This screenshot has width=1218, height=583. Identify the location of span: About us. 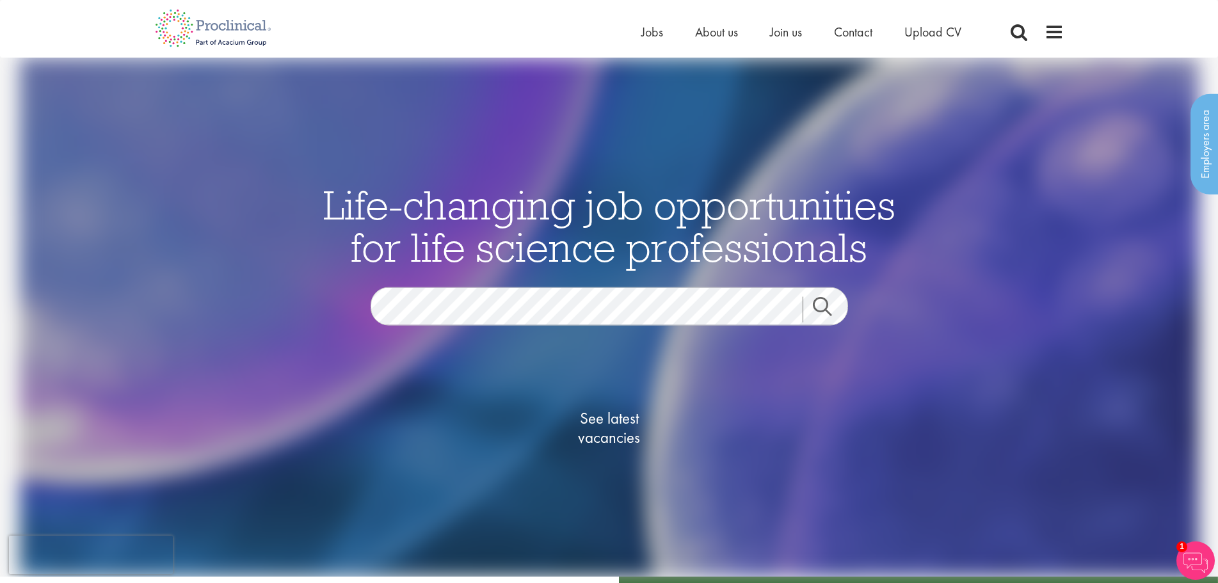
(716, 32).